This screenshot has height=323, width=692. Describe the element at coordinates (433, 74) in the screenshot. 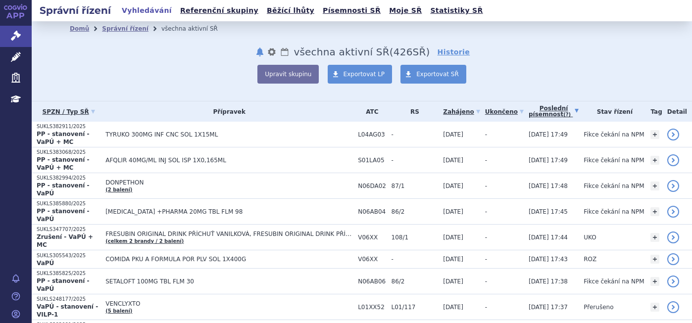

I see `a: Exportovat SŘ` at that location.